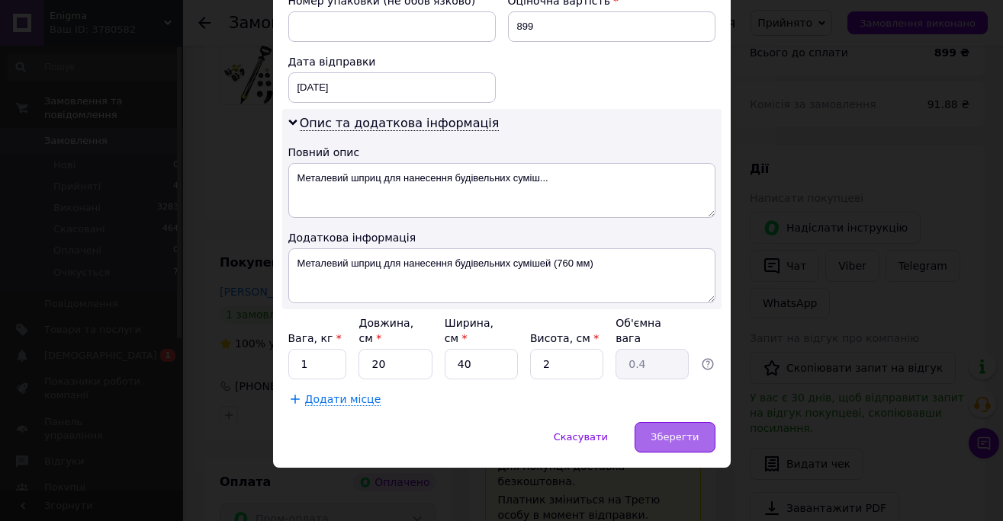 This screenshot has height=521, width=1003. Describe the element at coordinates (674, 437) in the screenshot. I see `span: Зберегти` at that location.